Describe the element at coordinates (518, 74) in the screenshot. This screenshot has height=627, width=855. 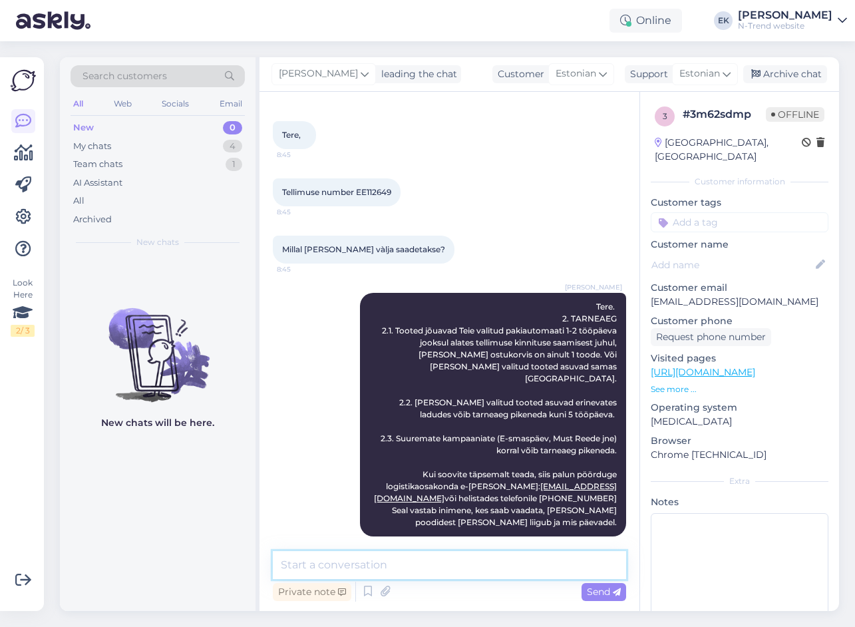
I see `div: Customer` at that location.